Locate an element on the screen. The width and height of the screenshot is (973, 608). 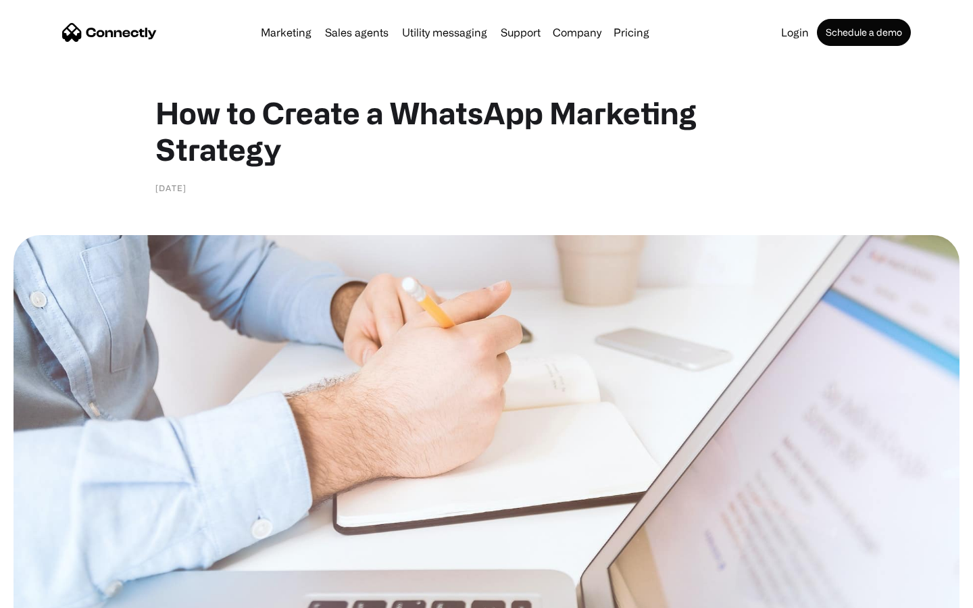
a: Sales agents is located at coordinates (357, 32).